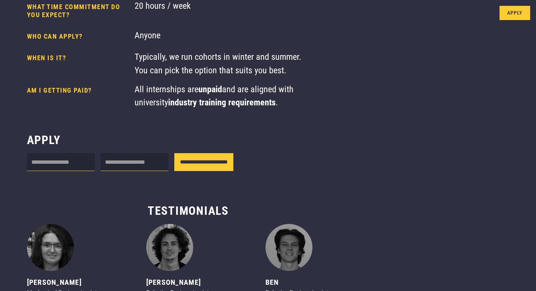 This screenshot has height=291, width=536. Describe the element at coordinates (188, 211) in the screenshot. I see `h3: Testimonials` at that location.